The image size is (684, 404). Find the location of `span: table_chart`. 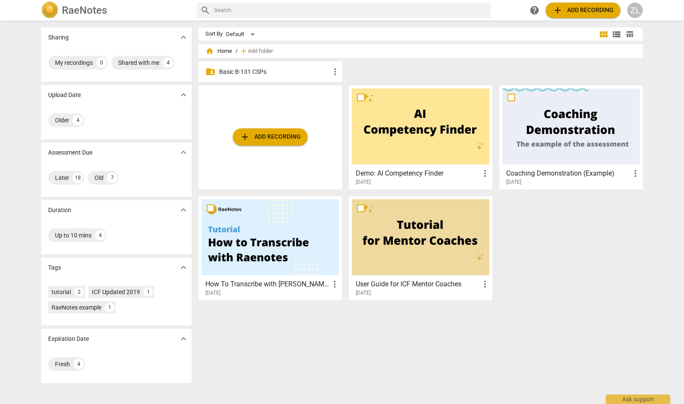

span: table_chart is located at coordinates (629, 34).